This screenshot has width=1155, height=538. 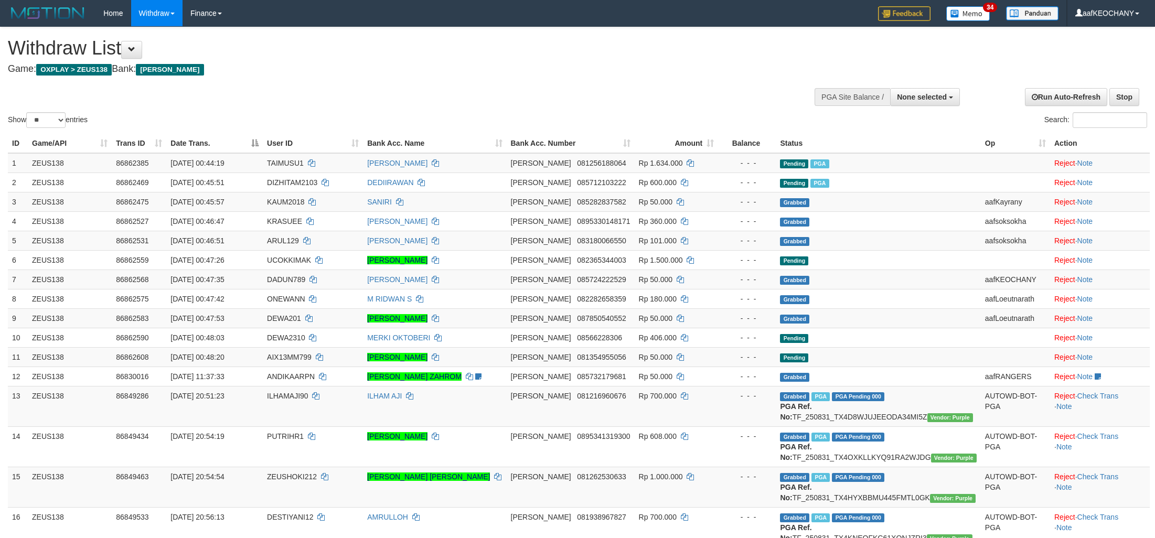 What do you see at coordinates (390, 183) in the screenshot?
I see `a: DEDIIRAWAN` at bounding box center [390, 183].